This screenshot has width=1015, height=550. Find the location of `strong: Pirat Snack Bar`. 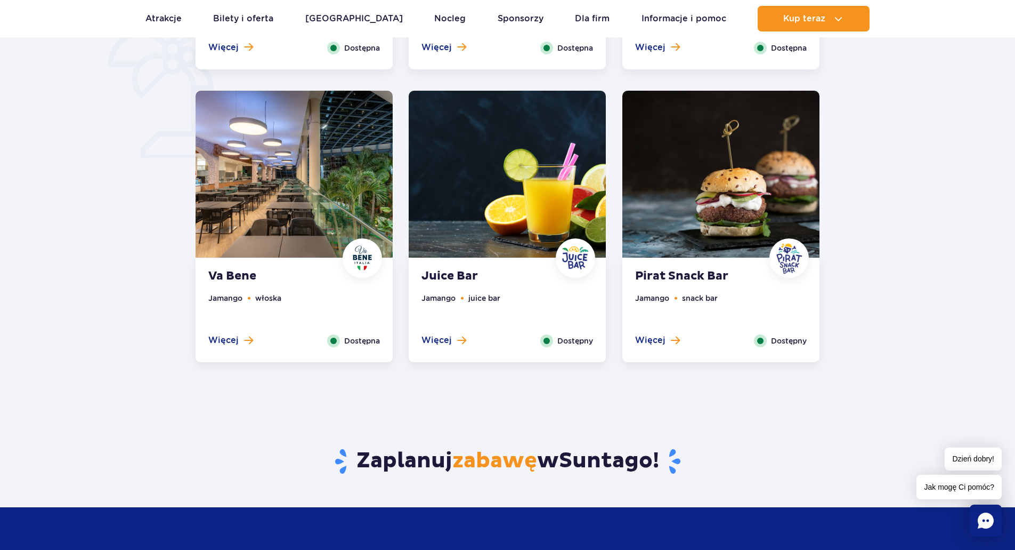

strong: Pirat Snack Bar is located at coordinates (700, 276).